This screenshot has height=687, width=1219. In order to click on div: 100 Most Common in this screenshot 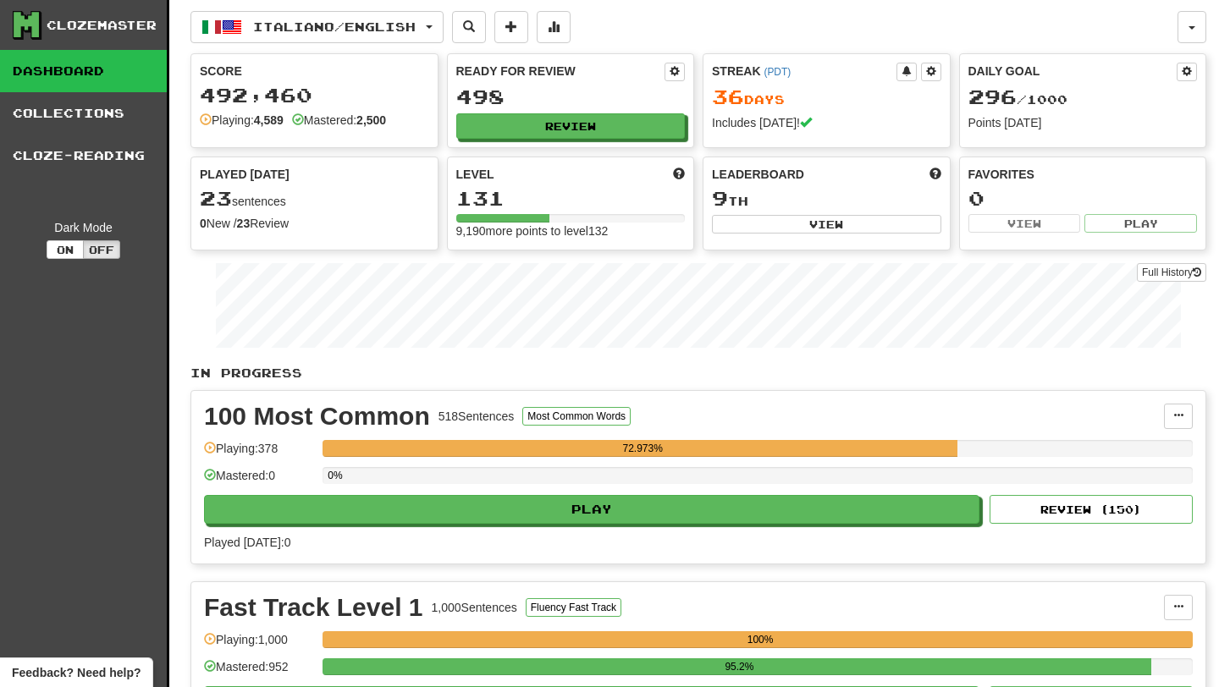, I will do `click(317, 416)`.